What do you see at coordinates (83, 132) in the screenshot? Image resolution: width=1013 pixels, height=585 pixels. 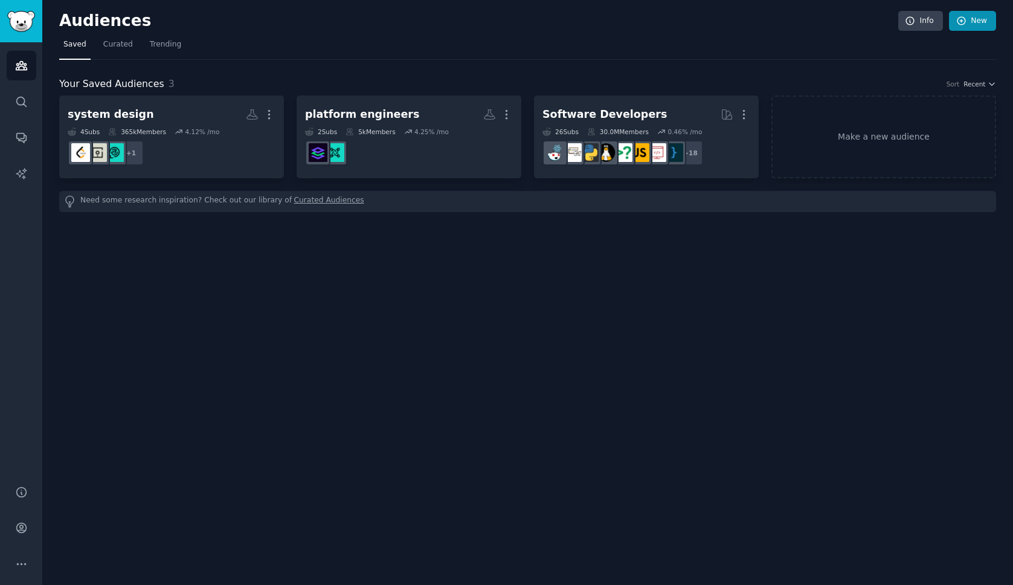 I see `div: 4 Sub s` at bounding box center [83, 132].